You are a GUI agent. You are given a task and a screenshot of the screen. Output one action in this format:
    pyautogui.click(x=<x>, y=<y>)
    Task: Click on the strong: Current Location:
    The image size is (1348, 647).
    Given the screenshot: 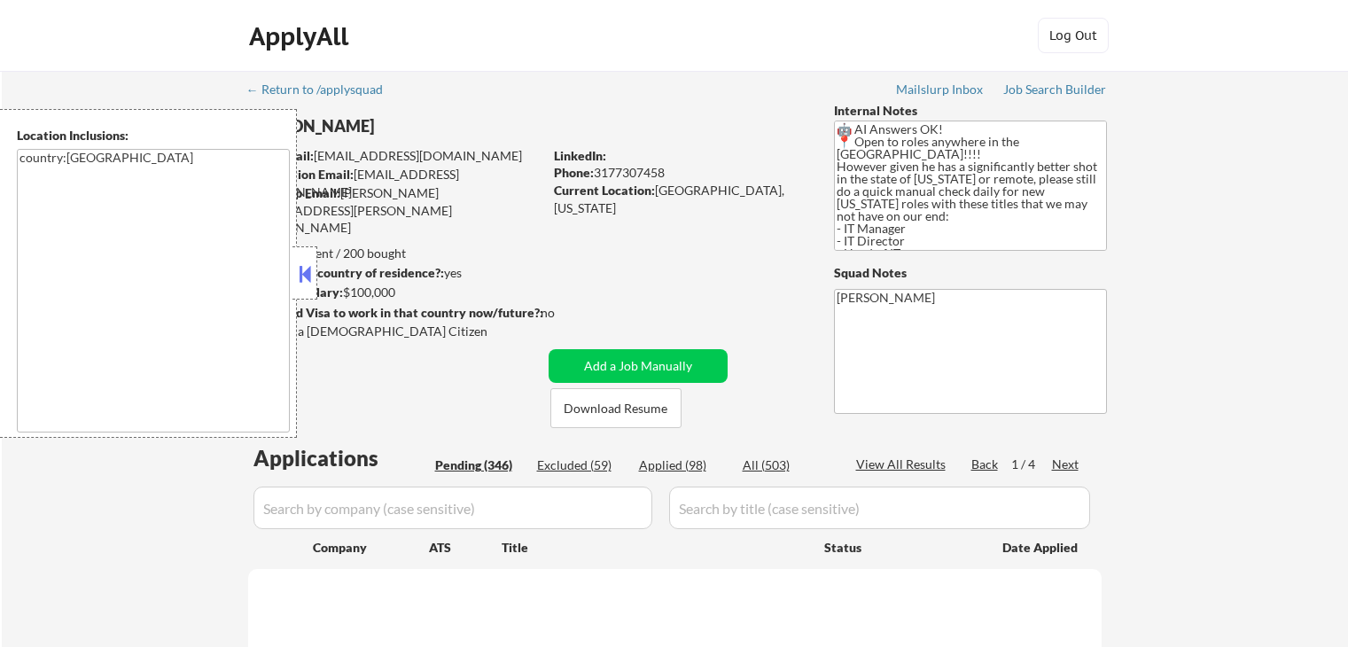 What is the action you would take?
    pyautogui.click(x=605, y=190)
    